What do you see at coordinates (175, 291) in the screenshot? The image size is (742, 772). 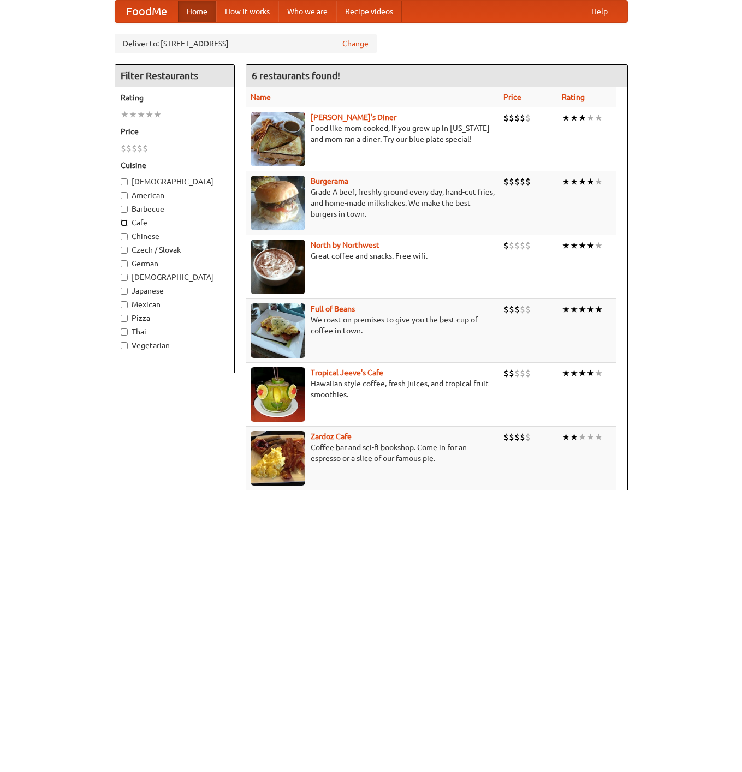 I see `label: Japanese` at bounding box center [175, 291].